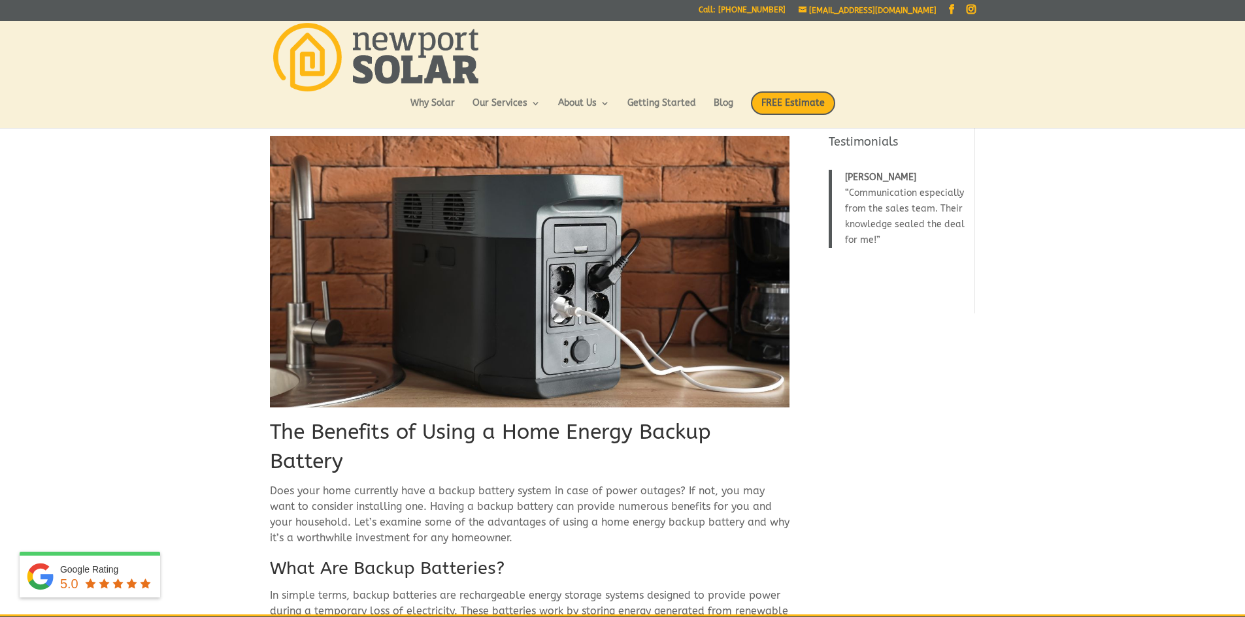 The image size is (1245, 617). Describe the element at coordinates (529, 520) in the screenshot. I see `p: Does your home currently have a backup battery system in case of power outages? If not, you may w...` at that location.